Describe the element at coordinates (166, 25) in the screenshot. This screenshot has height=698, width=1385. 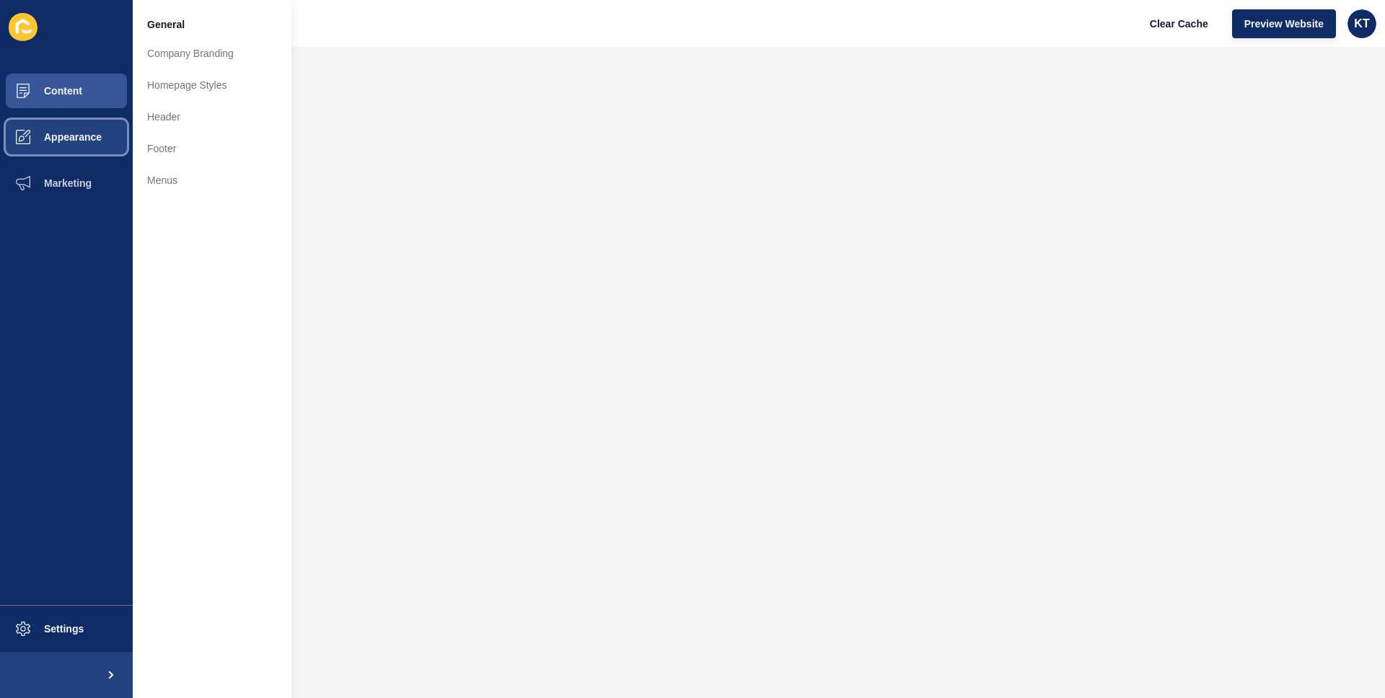
I see `span: General` at that location.